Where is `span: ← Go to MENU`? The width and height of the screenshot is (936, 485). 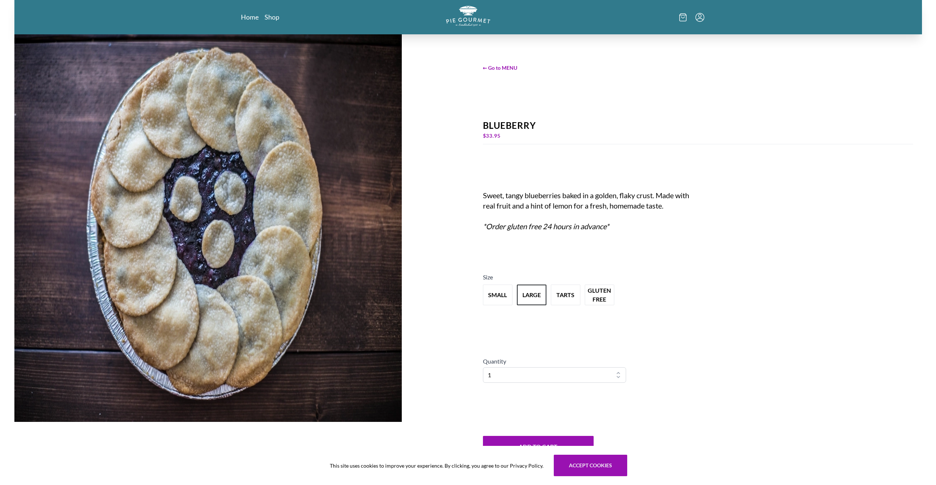
span: ← Go to MENU is located at coordinates (698, 68).